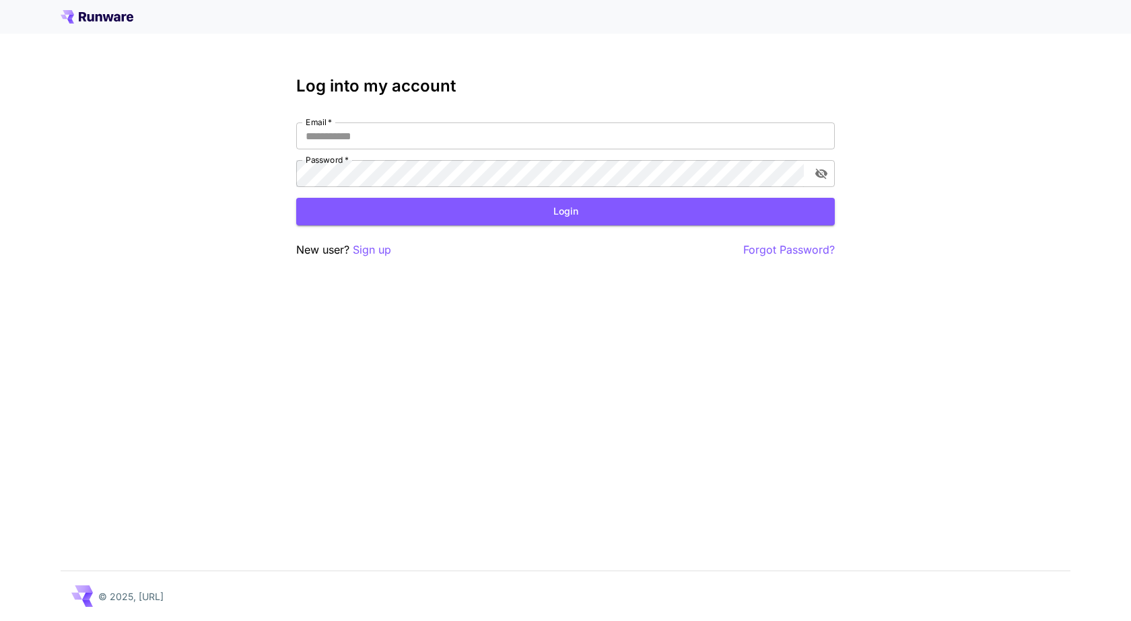  What do you see at coordinates (821, 174) in the screenshot?
I see `button: toggle password visibility` at bounding box center [821, 174].